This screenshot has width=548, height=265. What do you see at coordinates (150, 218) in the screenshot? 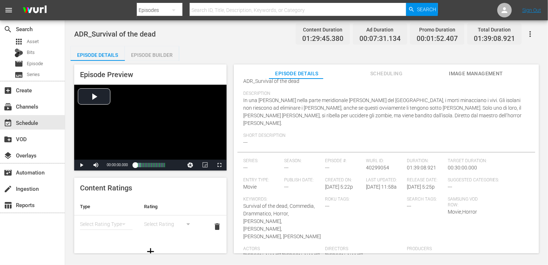
I see `table: simple table` at bounding box center [150, 218].